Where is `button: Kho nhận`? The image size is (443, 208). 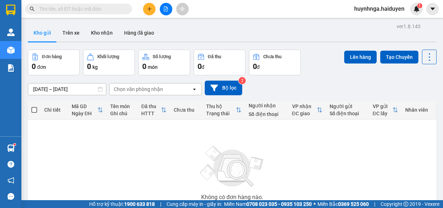 button: Kho nhận is located at coordinates (102, 33).